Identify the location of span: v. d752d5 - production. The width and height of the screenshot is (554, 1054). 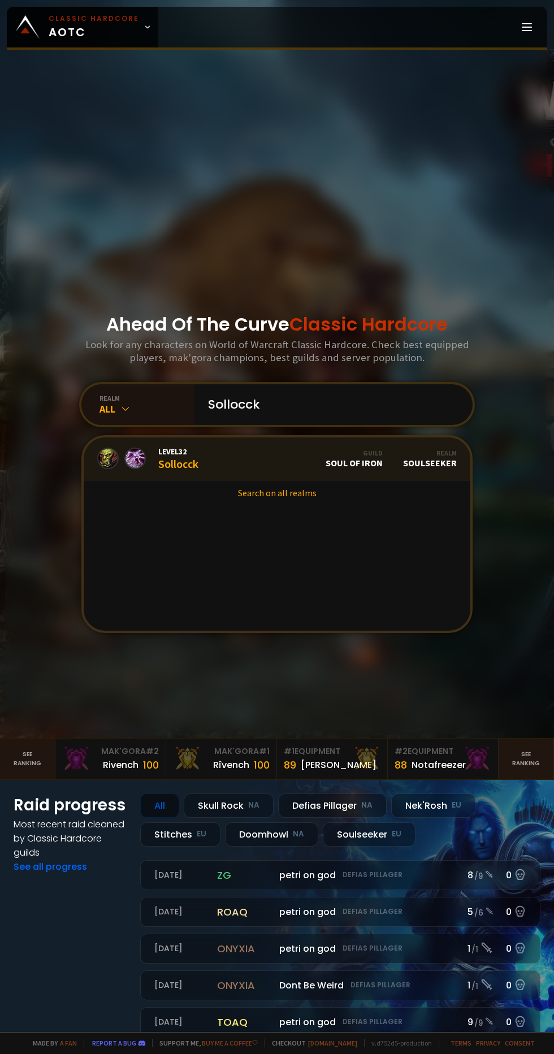
(398, 1042).